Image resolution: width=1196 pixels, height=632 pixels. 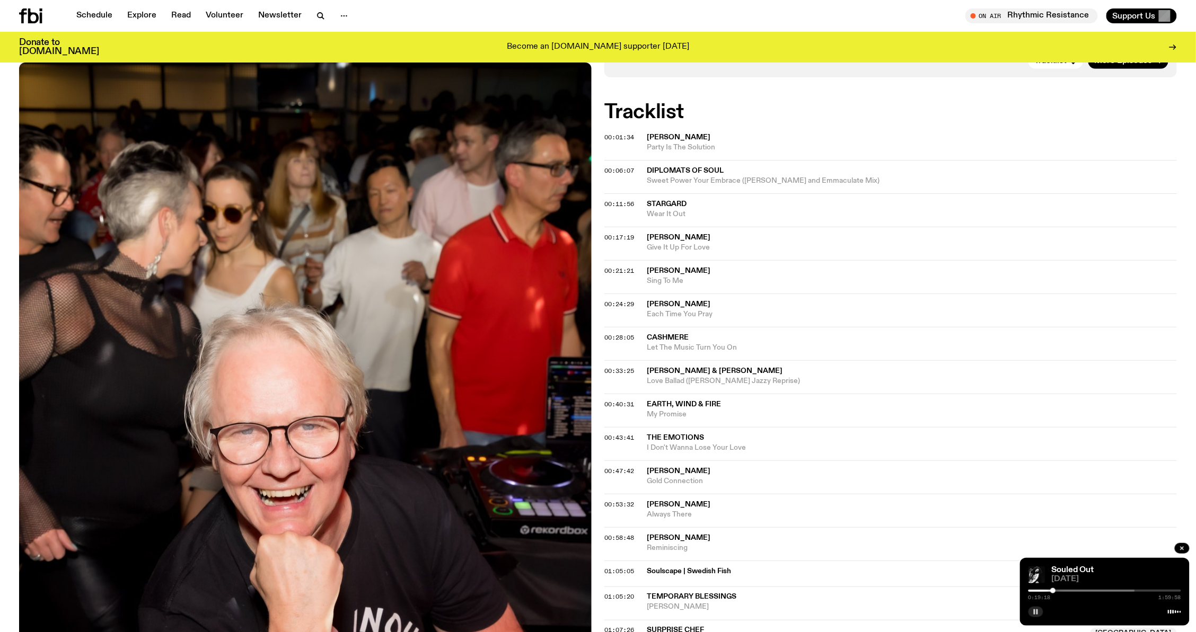 I want to click on span: 00:28:05, so click(x=619, y=338).